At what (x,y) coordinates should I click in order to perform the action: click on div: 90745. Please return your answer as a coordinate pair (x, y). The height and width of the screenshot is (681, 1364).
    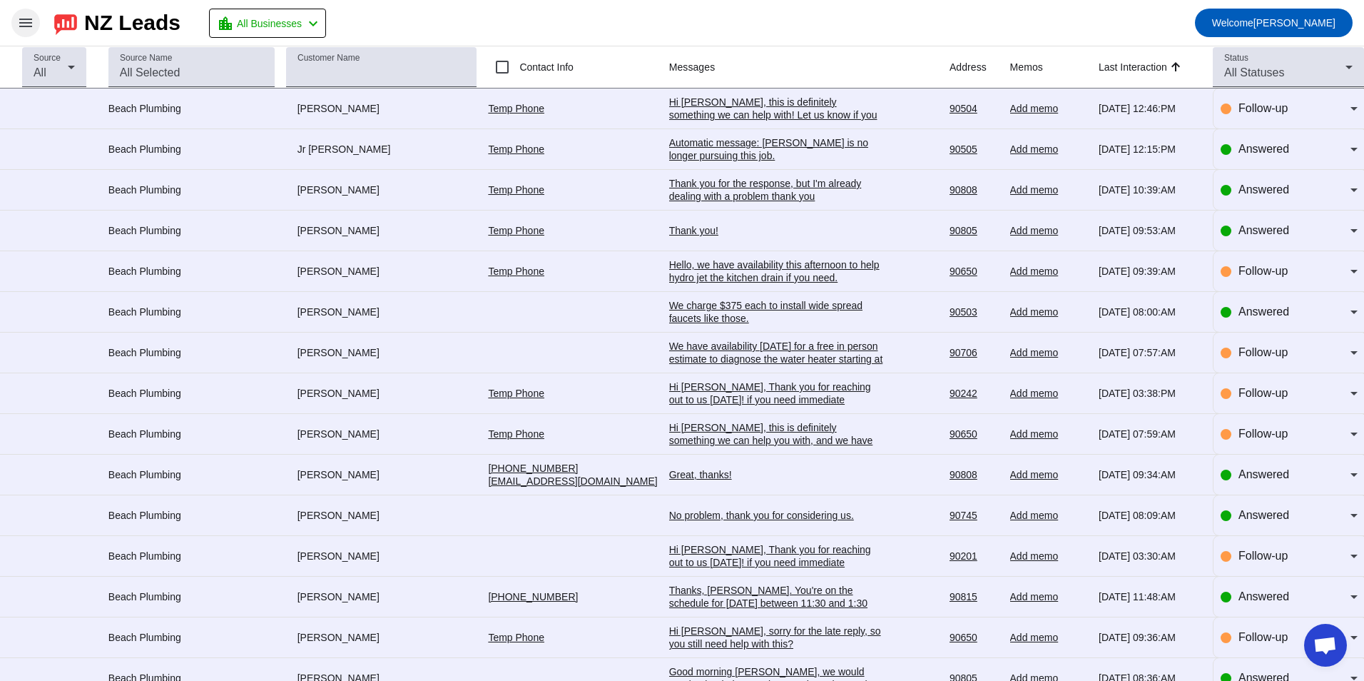
    Looking at the image, I should click on (974, 515).